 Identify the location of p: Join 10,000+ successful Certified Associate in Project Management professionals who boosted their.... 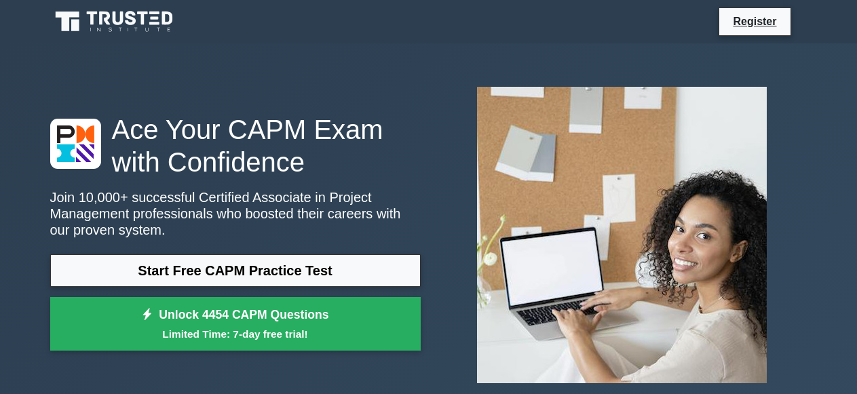
(235, 214).